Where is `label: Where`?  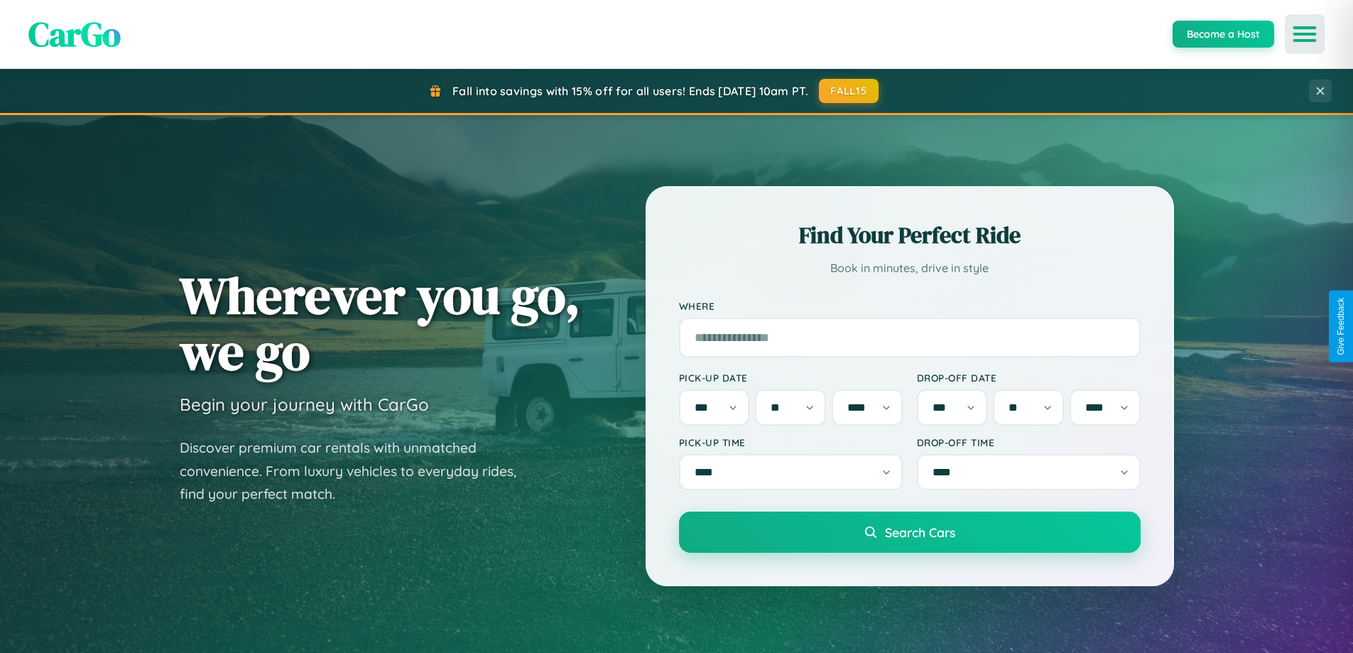
label: Where is located at coordinates (910, 305).